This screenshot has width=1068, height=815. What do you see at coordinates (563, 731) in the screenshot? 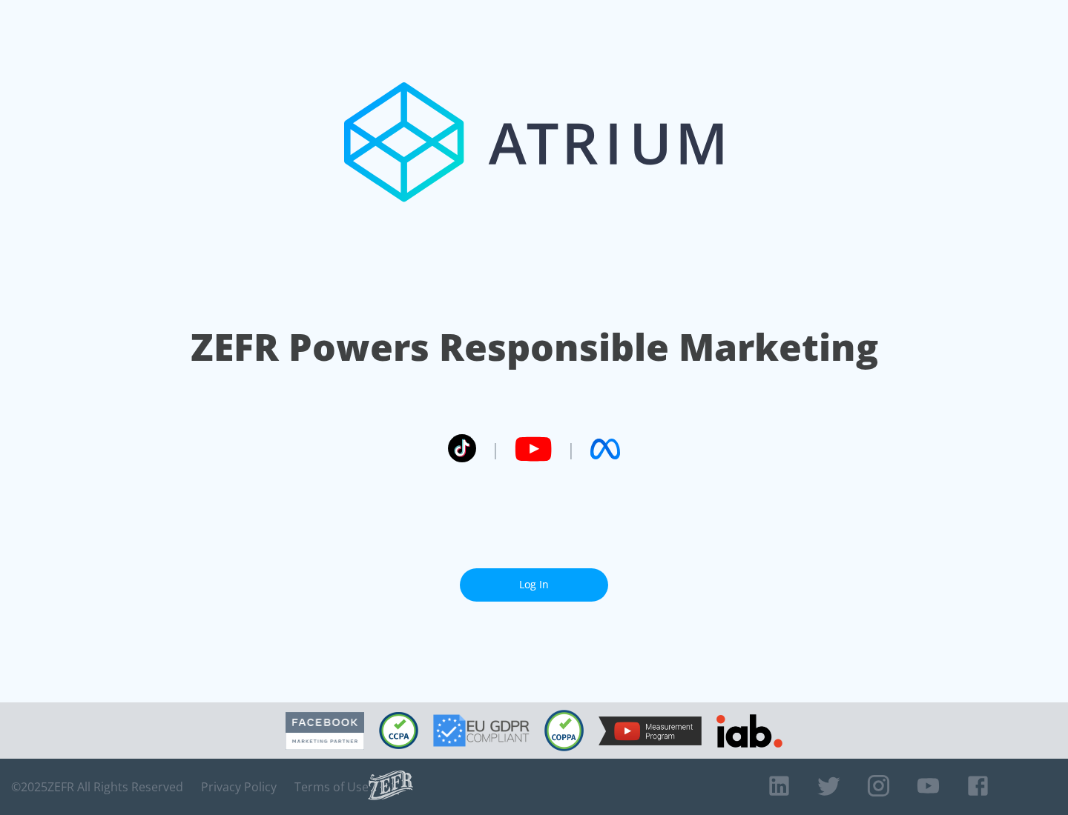
I see `img: COPPA Compliant` at bounding box center [563, 731].